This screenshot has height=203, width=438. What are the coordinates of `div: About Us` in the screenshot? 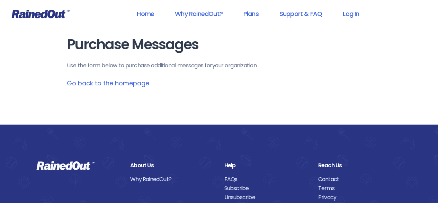 It's located at (172, 165).